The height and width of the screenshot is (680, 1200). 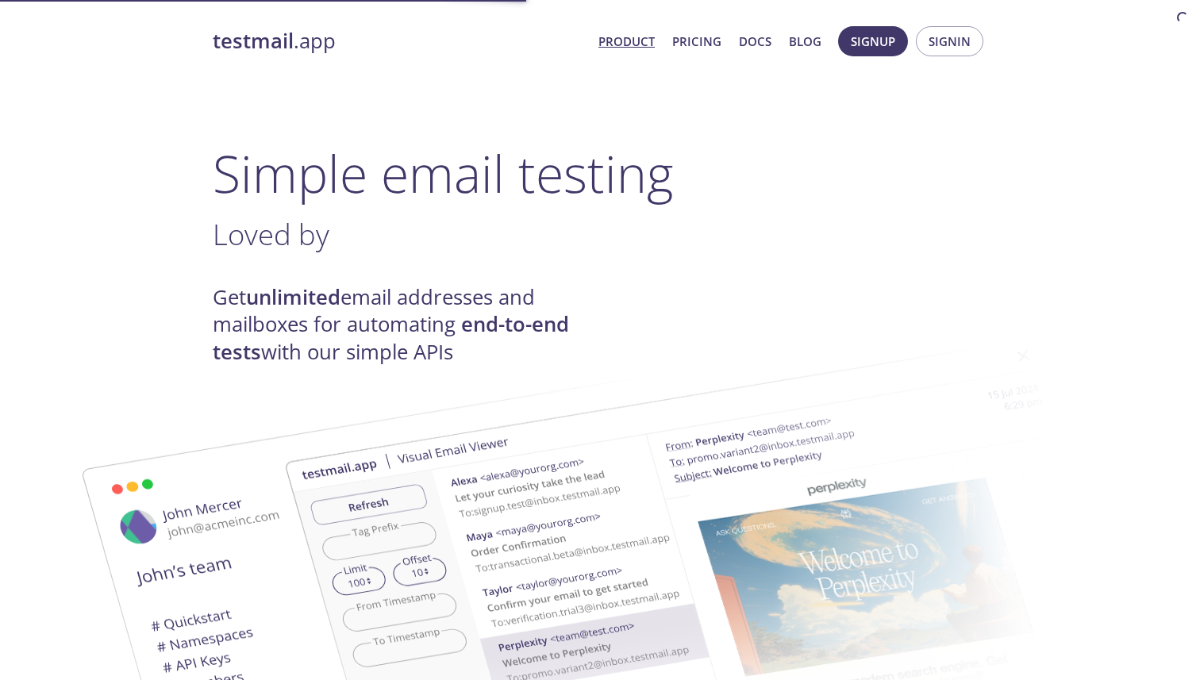 What do you see at coordinates (755, 41) in the screenshot?
I see `a: Docs` at bounding box center [755, 41].